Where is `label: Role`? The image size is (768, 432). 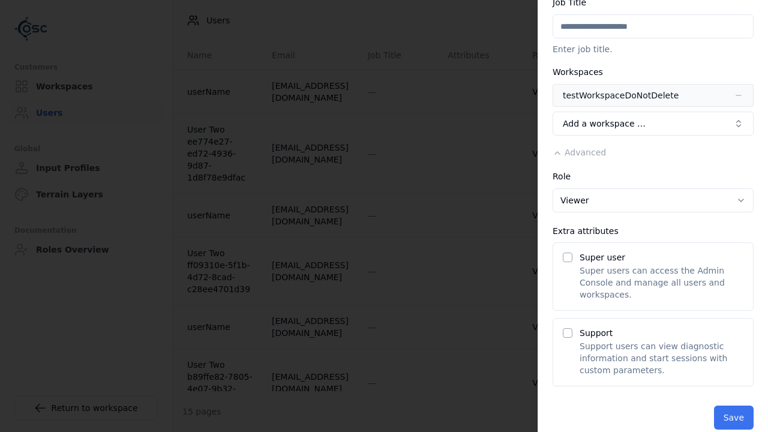
label: Role is located at coordinates (561, 176).